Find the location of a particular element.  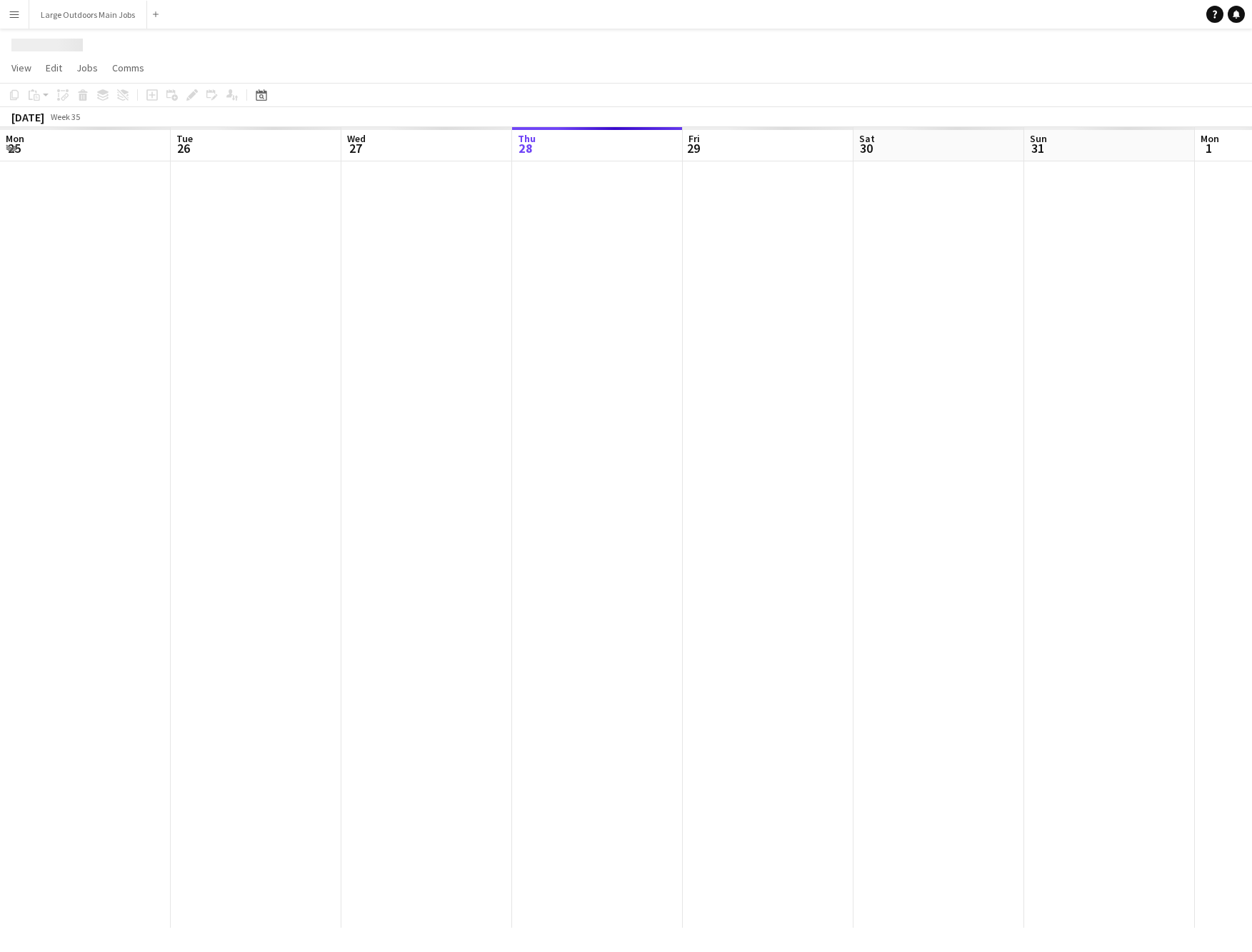

span: 26 is located at coordinates (183, 148).